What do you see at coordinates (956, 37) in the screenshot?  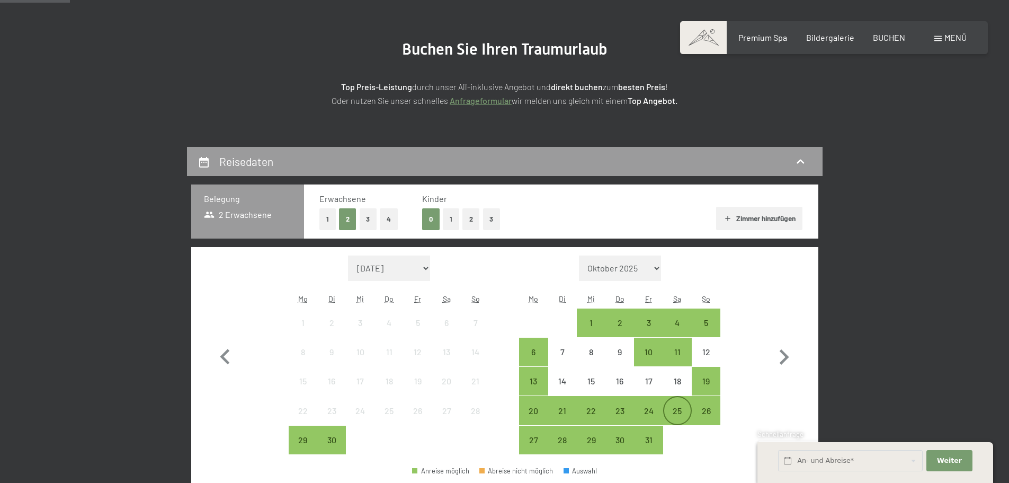 I see `span: Menü` at bounding box center [956, 37].